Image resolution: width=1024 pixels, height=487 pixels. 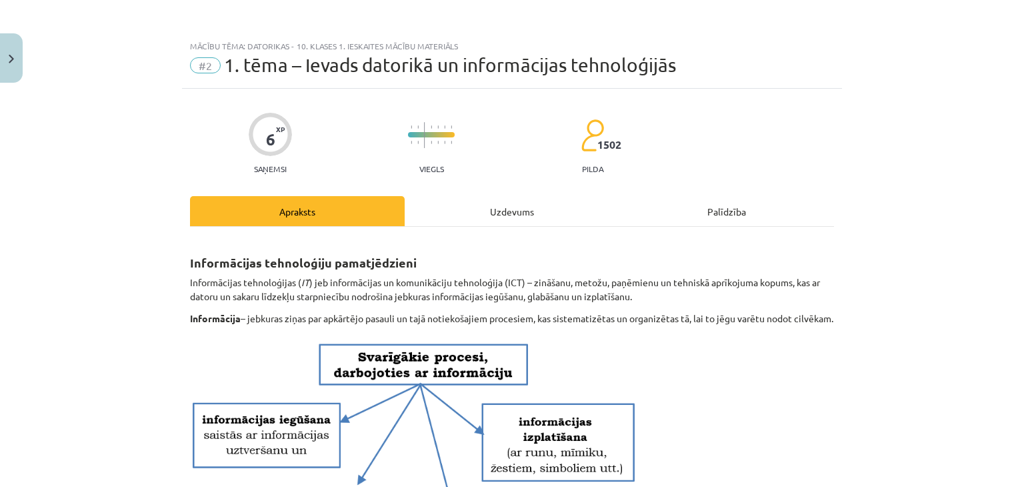 What do you see at coordinates (431, 169) in the screenshot?
I see `p: Viegls` at bounding box center [431, 169].